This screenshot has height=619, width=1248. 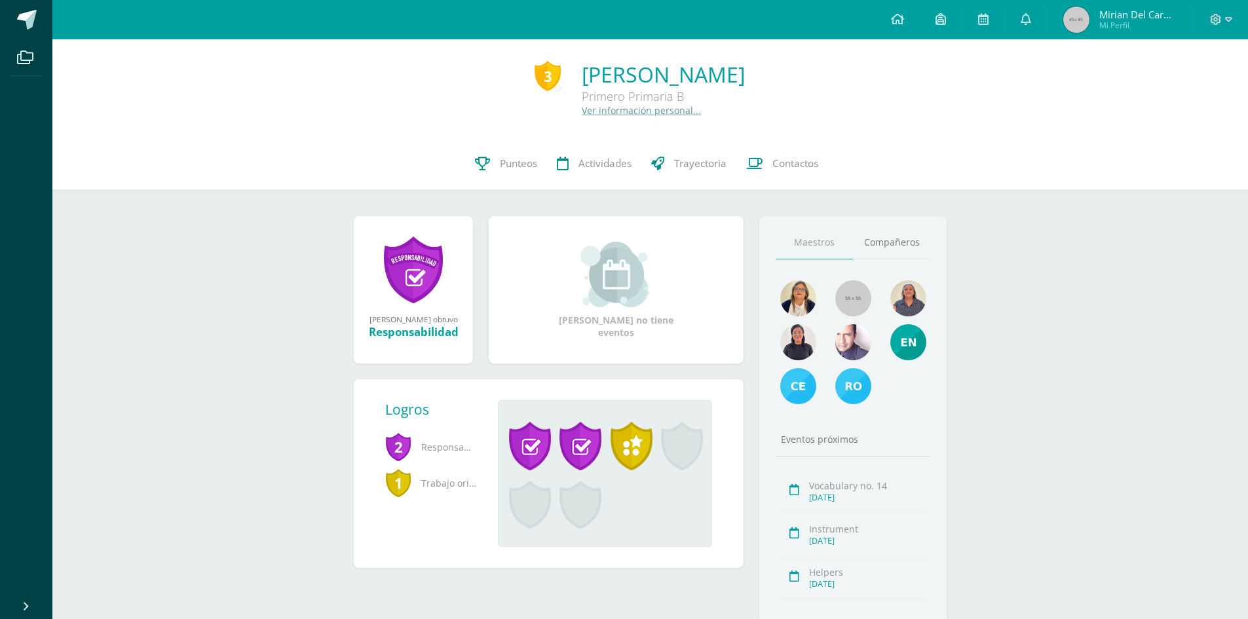 I want to click on img: 61d89911289855dc714fd23e8d2d7f3a.png, so click(x=798, y=386).